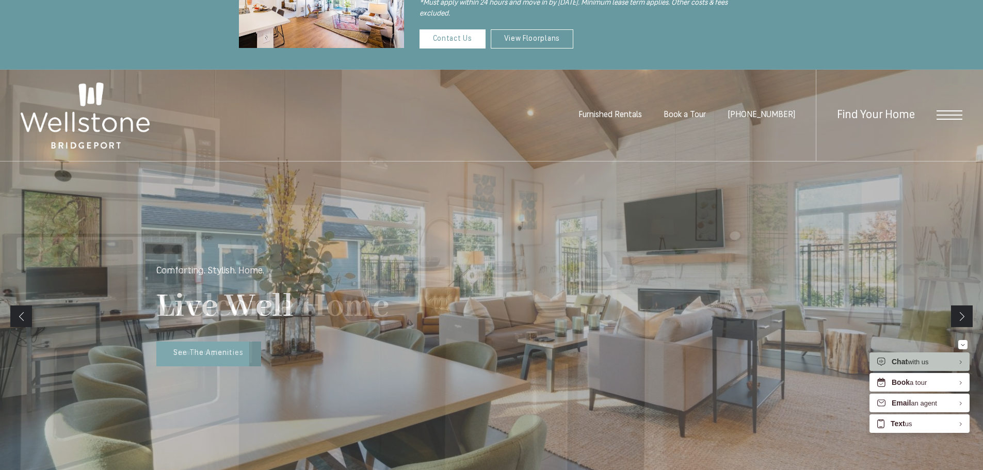 The height and width of the screenshot is (470, 983). Describe the element at coordinates (453, 39) in the screenshot. I see `a: Contact Us` at that location.